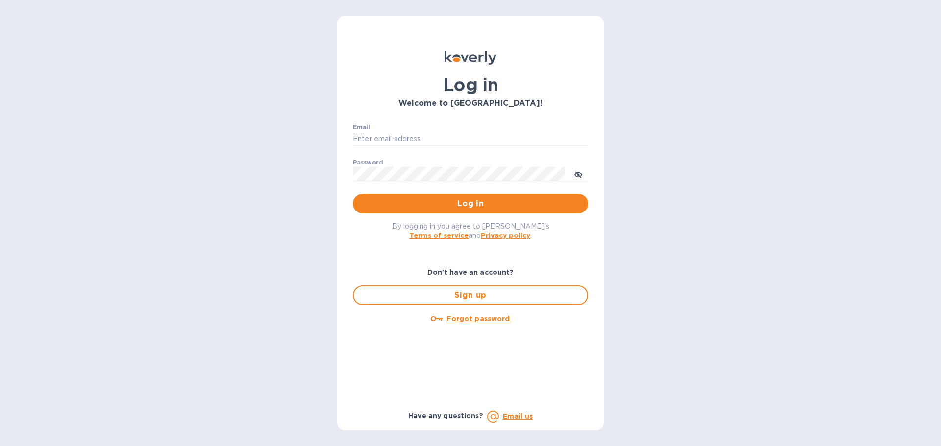  What do you see at coordinates (517, 417) in the screenshot?
I see `b: Email us` at bounding box center [517, 417].